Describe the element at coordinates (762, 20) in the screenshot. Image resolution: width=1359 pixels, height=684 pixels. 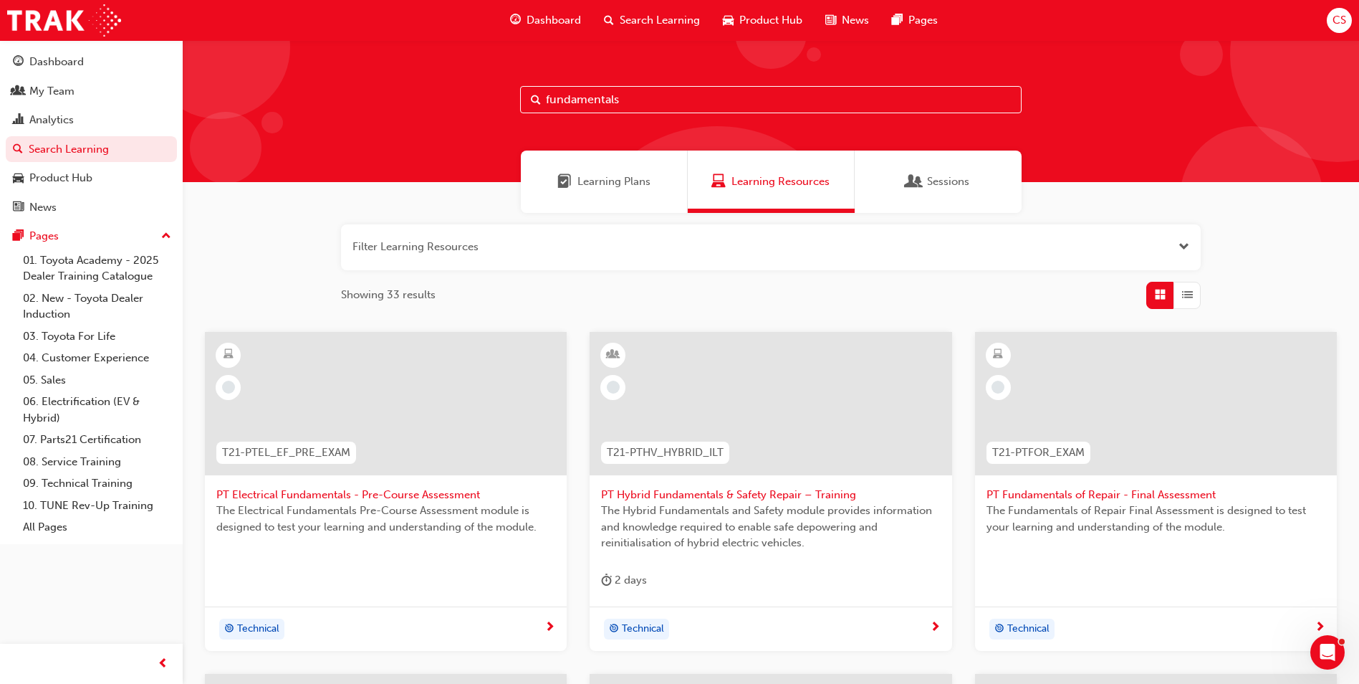
I see `a: car-iconProduct Hub` at that location.